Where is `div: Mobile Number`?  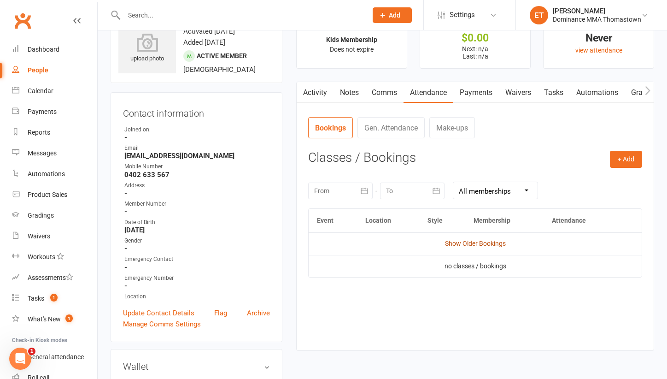
div: Mobile Number is located at coordinates (197, 166).